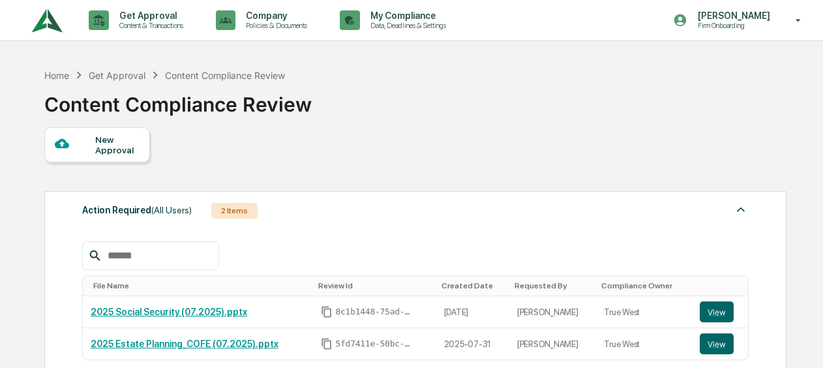  What do you see at coordinates (234, 211) in the screenshot?
I see `div: 2 Items` at bounding box center [234, 211].